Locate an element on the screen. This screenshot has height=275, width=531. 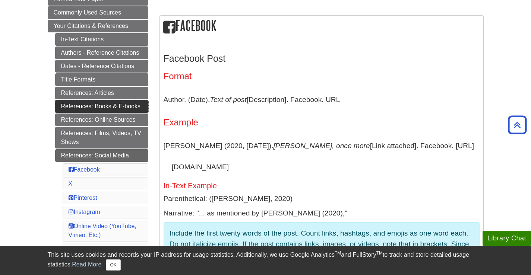
a: References: Online Sources is located at coordinates (102, 120).